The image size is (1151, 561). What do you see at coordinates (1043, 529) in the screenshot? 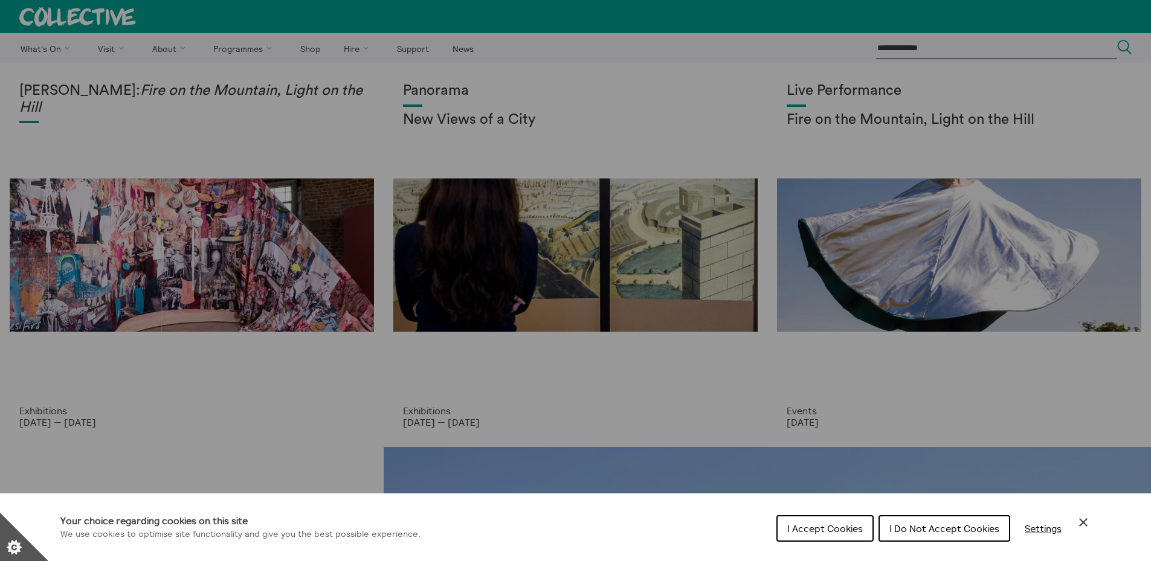
I see `span: Settings` at bounding box center [1043, 529].